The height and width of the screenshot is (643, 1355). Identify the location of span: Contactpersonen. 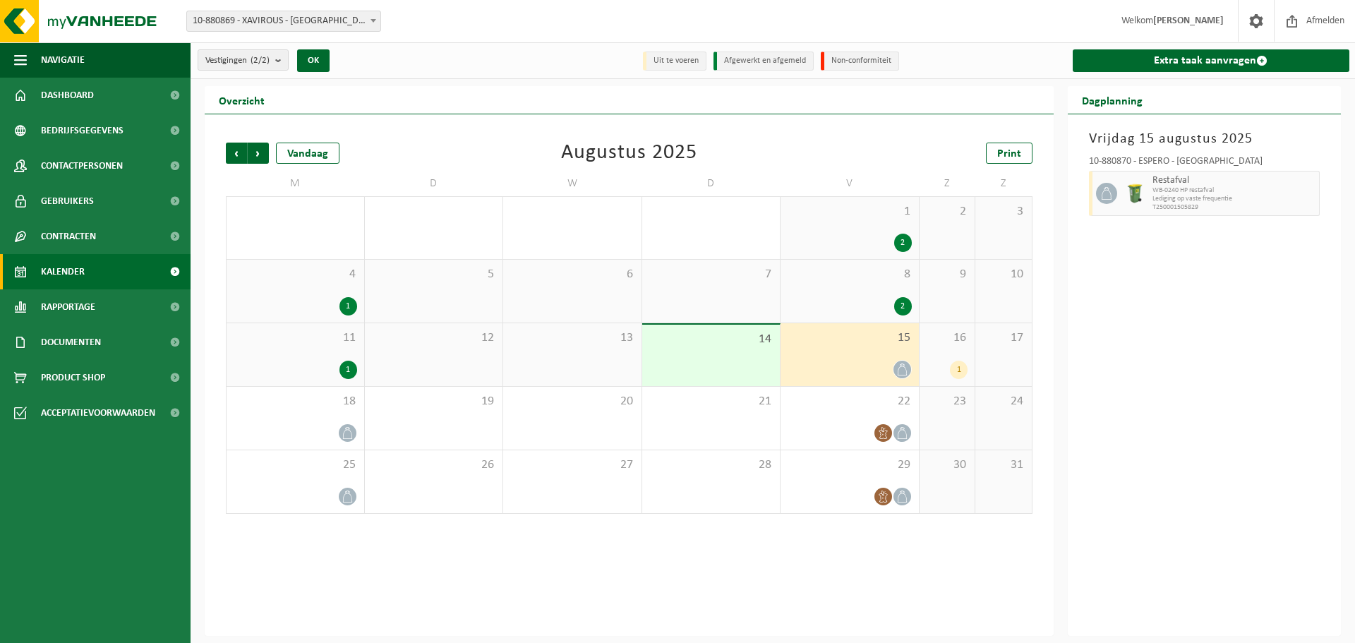
(82, 166).